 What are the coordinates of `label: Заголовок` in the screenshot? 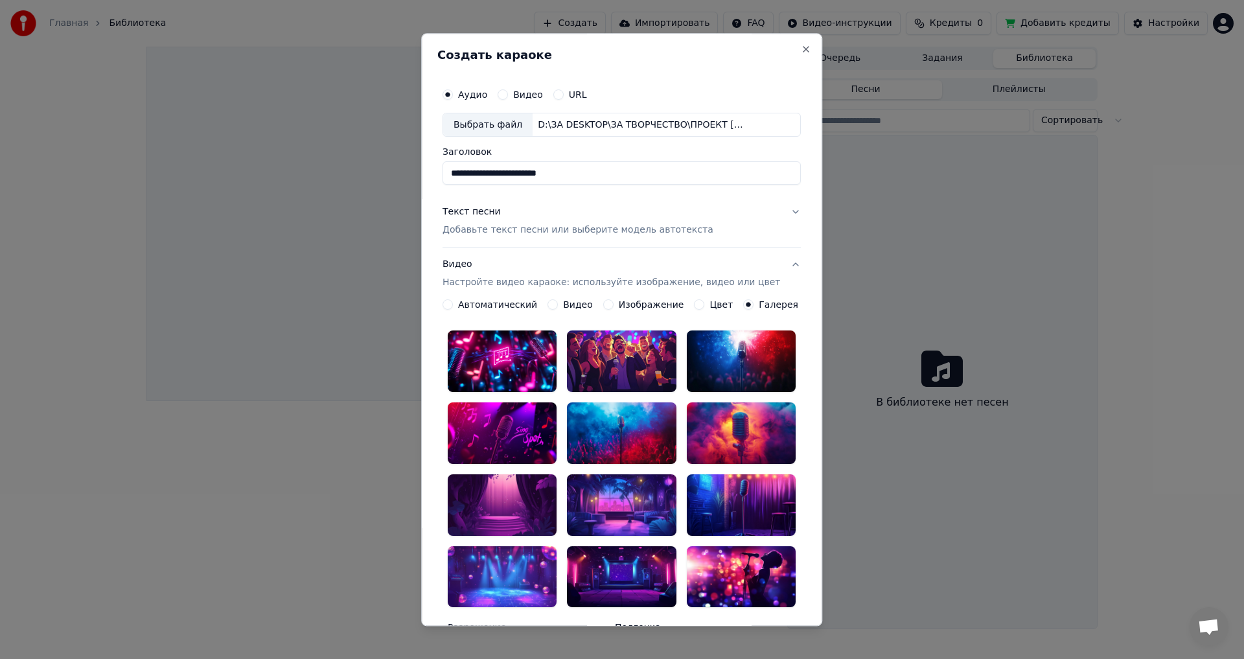 It's located at (622, 152).